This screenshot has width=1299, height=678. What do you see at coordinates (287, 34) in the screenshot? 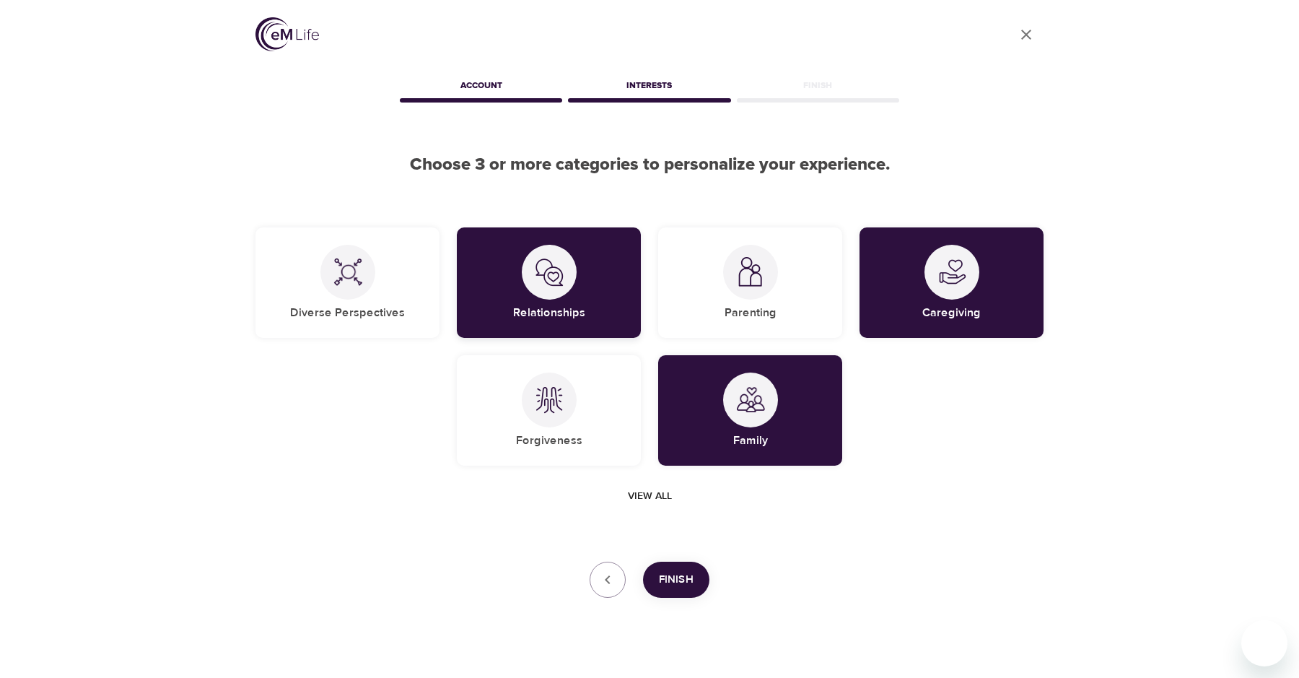
I see `img: logo` at bounding box center [287, 34].